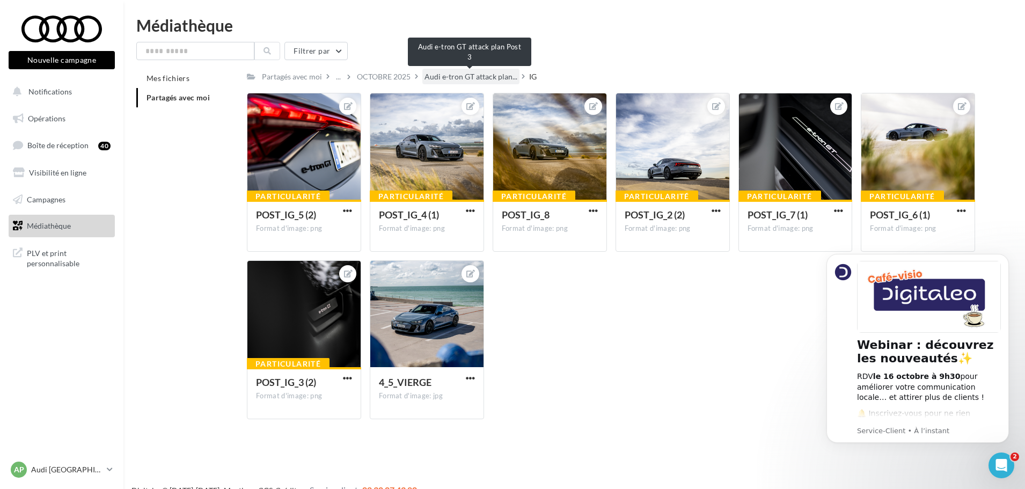 The height and width of the screenshot is (489, 1025). Describe the element at coordinates (107, 108) in the screenshot. I see `div: message notification from Service-Client, À l’instant. Webinar : découvrez les nouveautés✨ RDV le...` at that location.